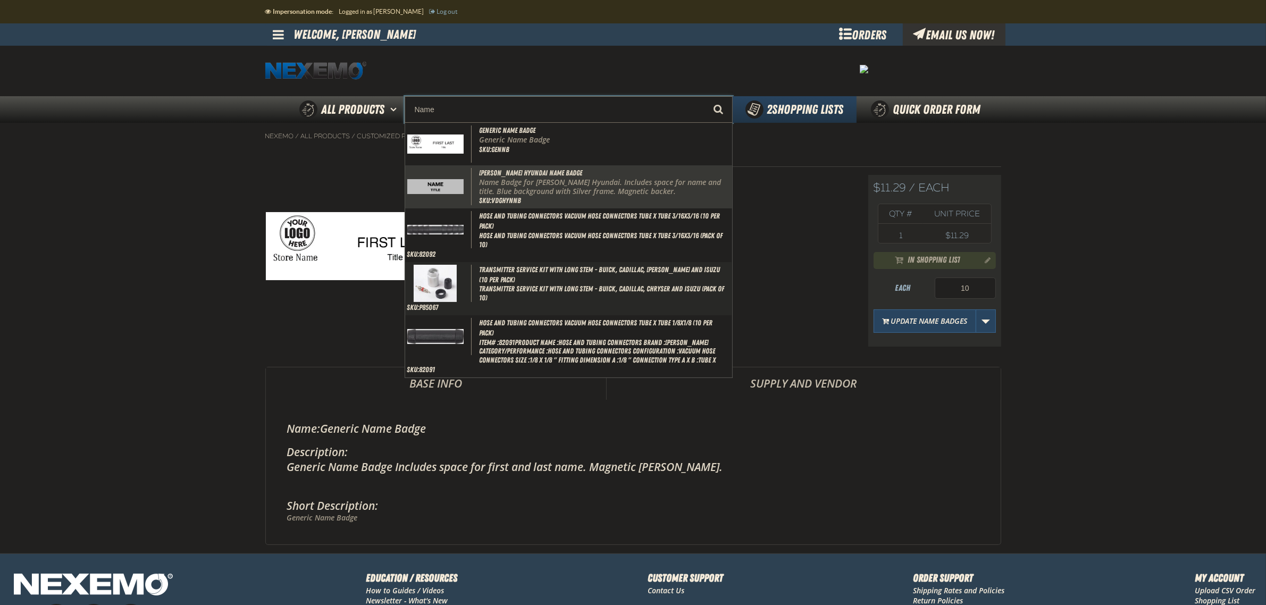 This screenshot has width=1266, height=605. I want to click on button: Manage current product in the Shopping List, so click(985, 259).